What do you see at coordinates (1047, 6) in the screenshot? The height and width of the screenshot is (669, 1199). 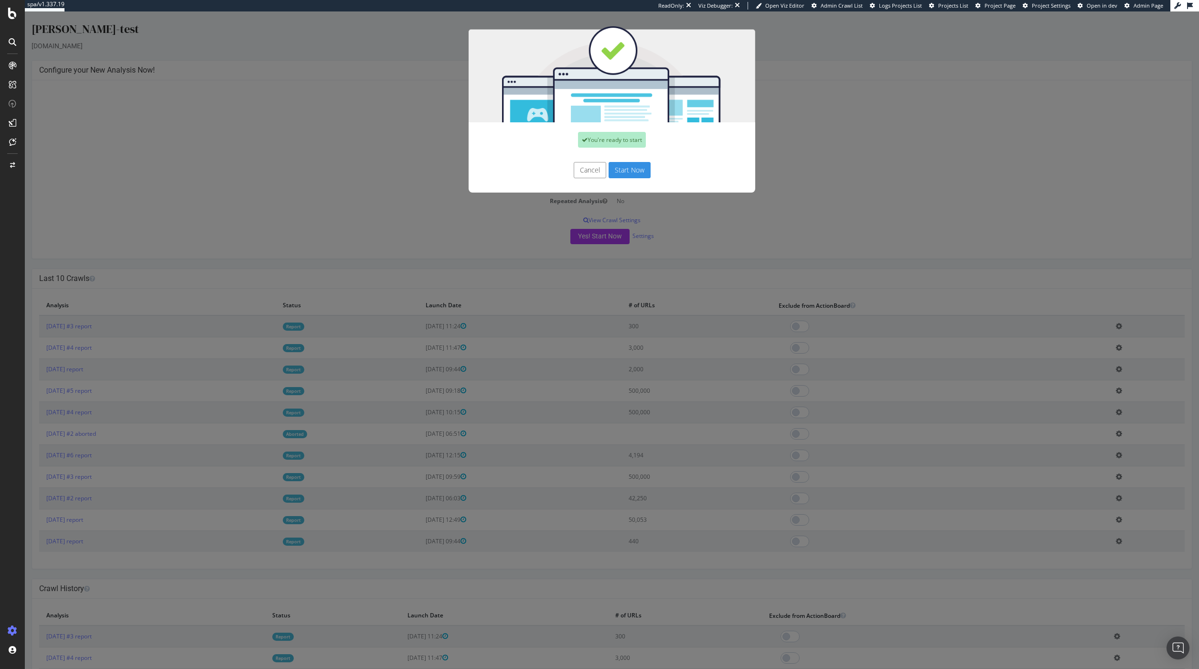 I see `a: Project Settings` at bounding box center [1047, 6].